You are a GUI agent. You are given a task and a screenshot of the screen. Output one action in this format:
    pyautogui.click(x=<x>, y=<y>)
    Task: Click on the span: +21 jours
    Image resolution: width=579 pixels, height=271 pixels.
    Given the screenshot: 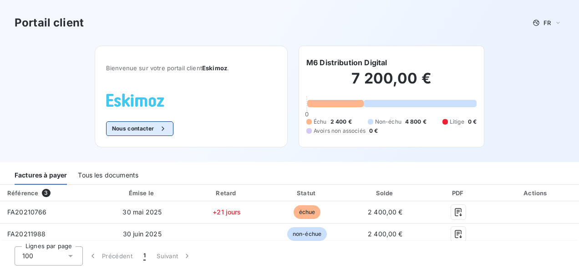 What is the action you would take?
    pyautogui.click(x=227, y=211)
    